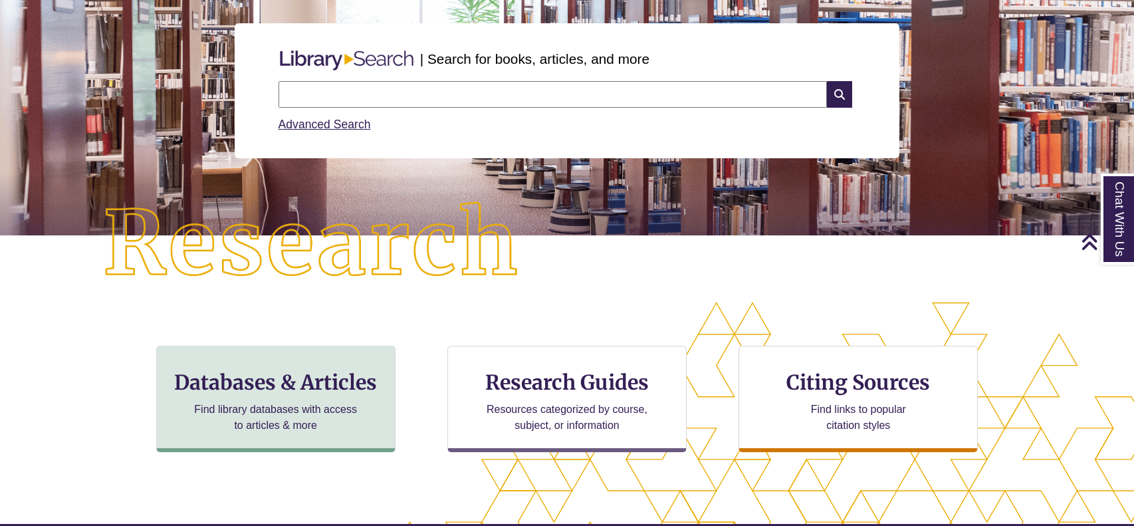 The image size is (1134, 526). I want to click on p: Resources categorized by course, subject, or information, so click(567, 417).